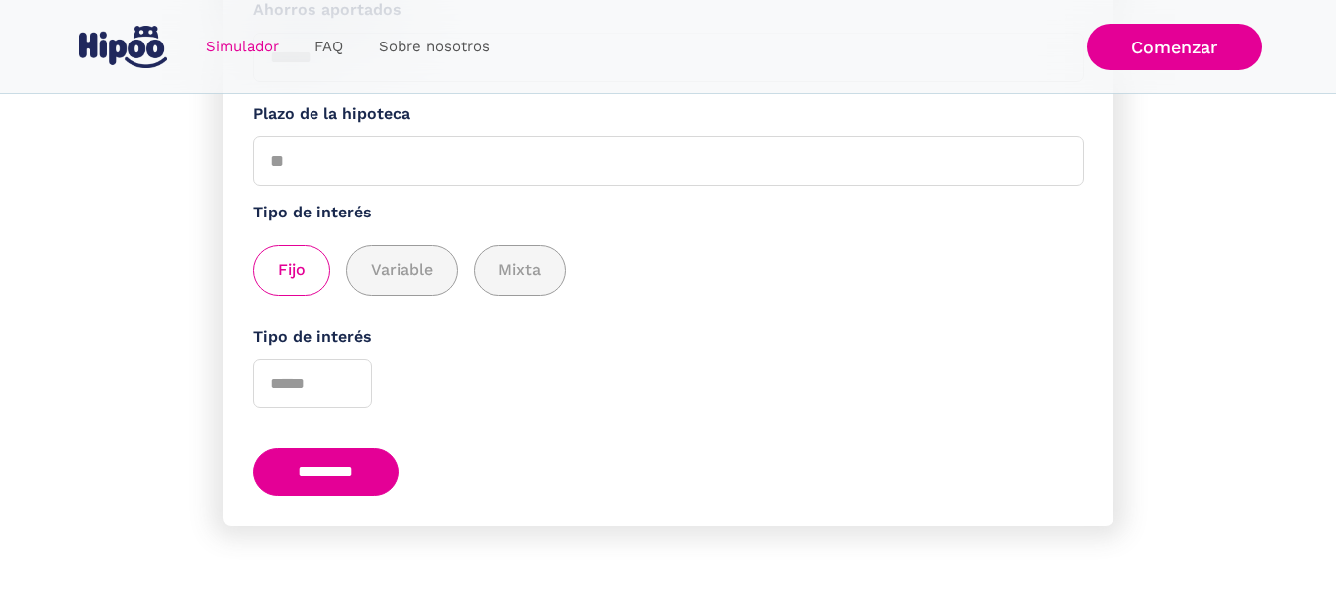 This screenshot has height=600, width=1336. Describe the element at coordinates (402, 270) in the screenshot. I see `span: Variable` at that location.